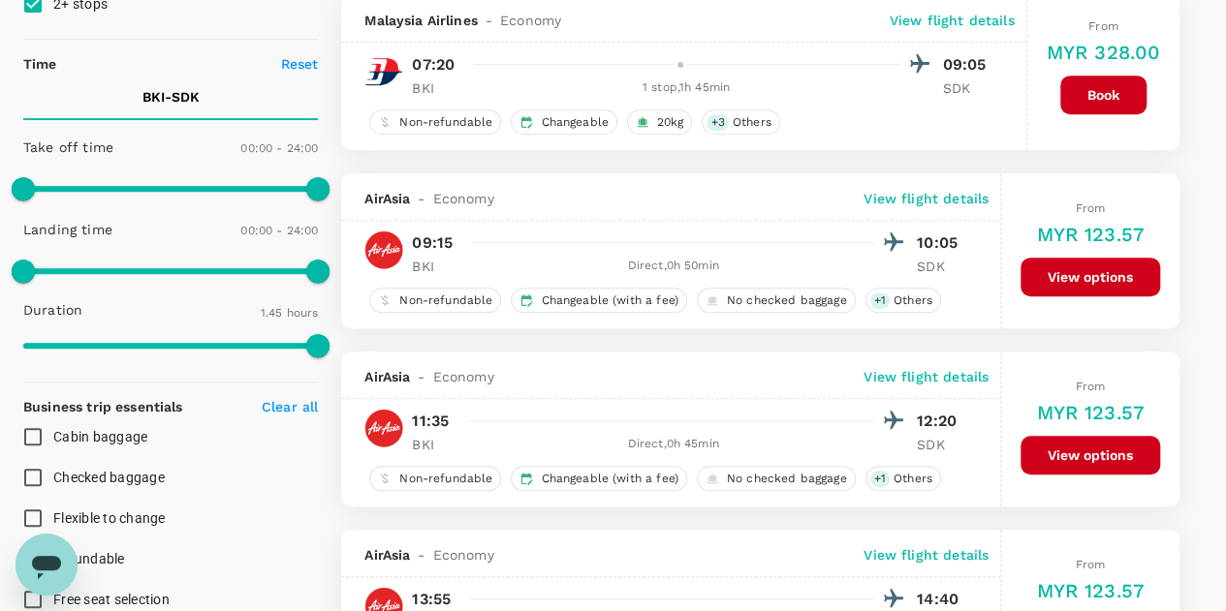 This screenshot has width=1226, height=611. Describe the element at coordinates (564, 122) in the screenshot. I see `div: Changeable` at that location.